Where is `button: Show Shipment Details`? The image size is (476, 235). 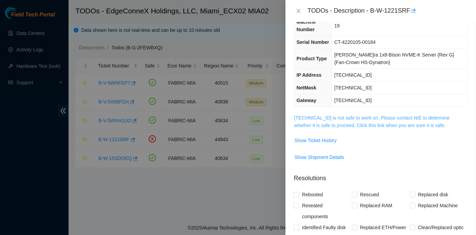
button: Show Shipment Details is located at coordinates (319, 157).